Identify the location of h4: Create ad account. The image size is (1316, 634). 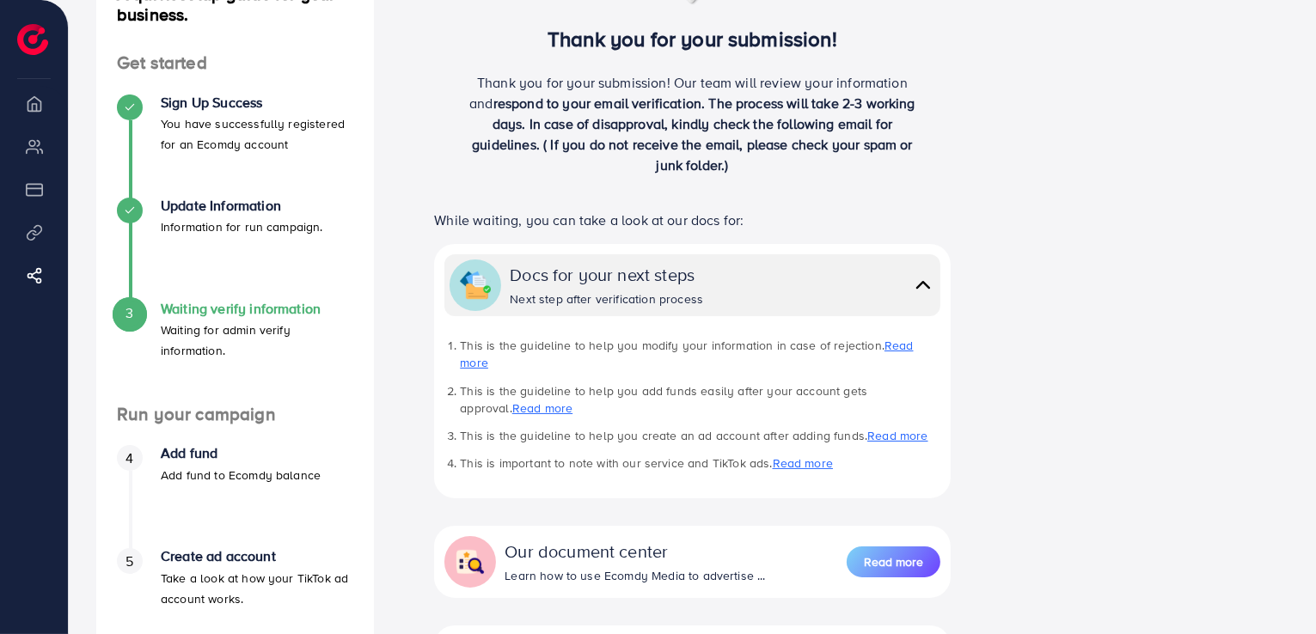
(257, 556).